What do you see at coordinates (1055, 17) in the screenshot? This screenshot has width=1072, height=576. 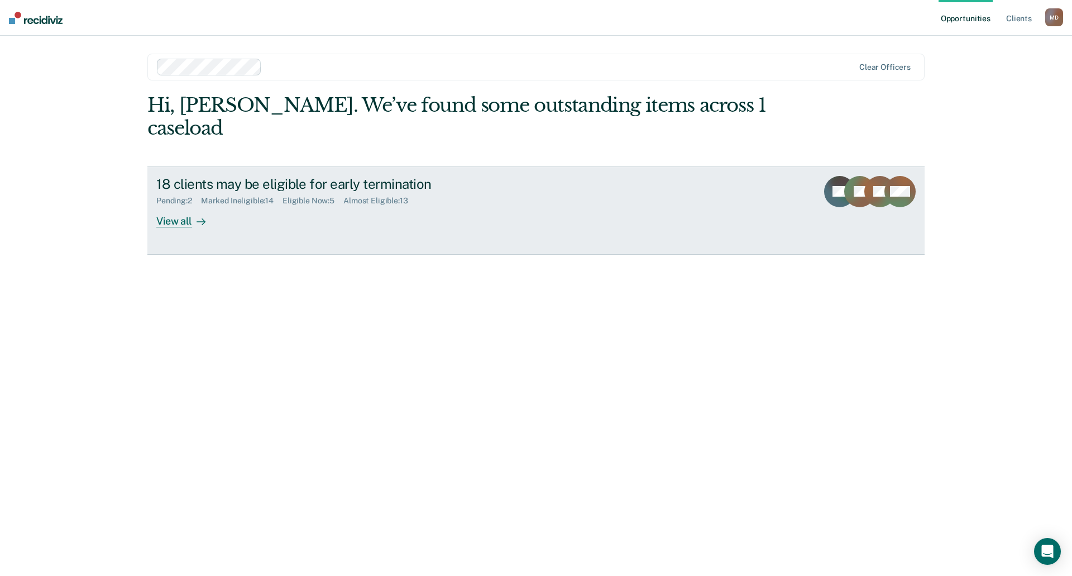 I see `button: MD` at bounding box center [1055, 17].